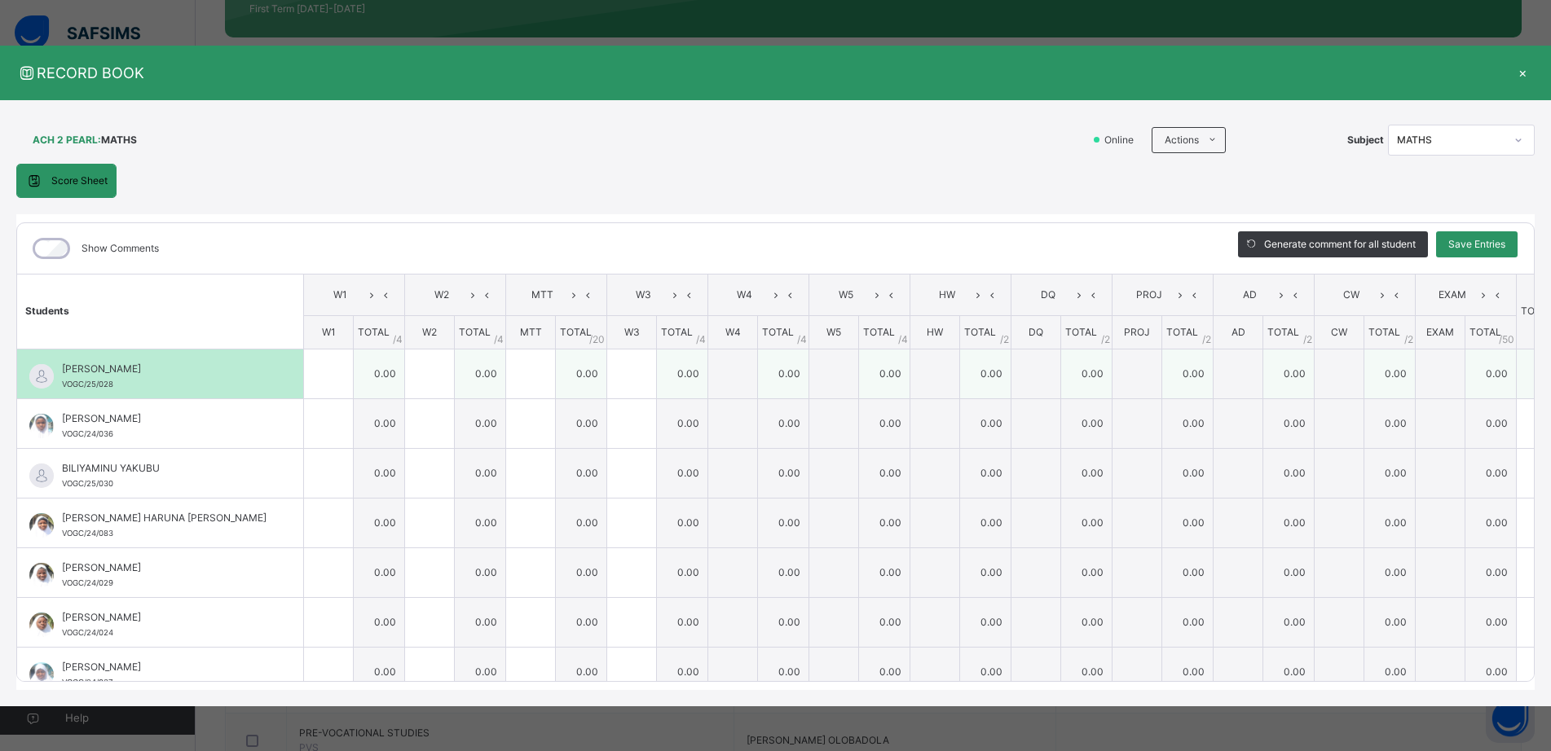  Describe the element at coordinates (340, 295) in the screenshot. I see `span: W1` at that location.